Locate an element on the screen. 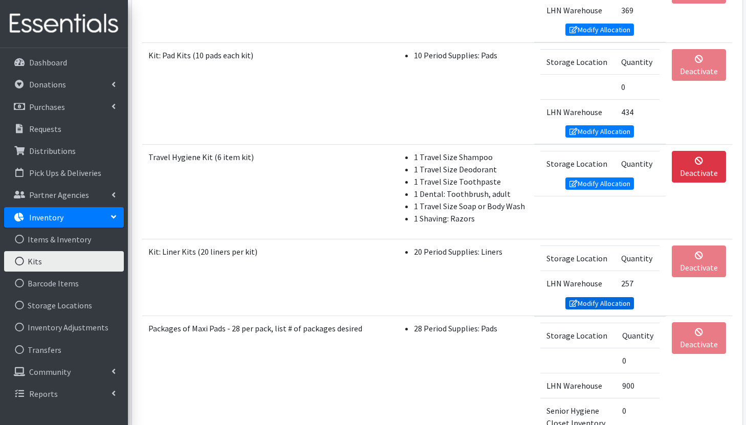 The image size is (746, 425). a: Storage Locations is located at coordinates (64, 306).